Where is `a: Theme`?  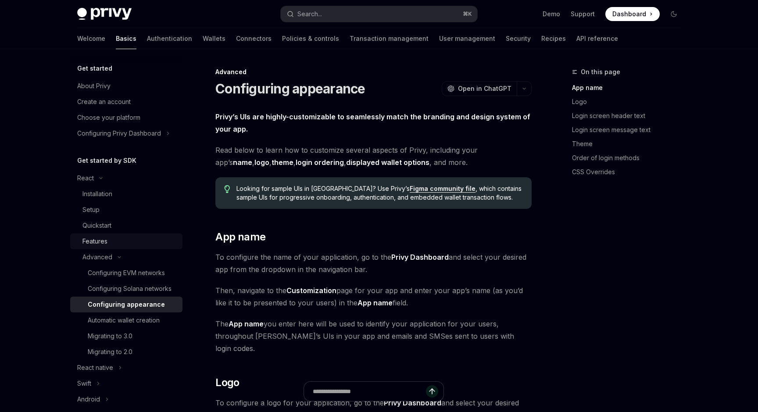 a: Theme is located at coordinates (630, 144).